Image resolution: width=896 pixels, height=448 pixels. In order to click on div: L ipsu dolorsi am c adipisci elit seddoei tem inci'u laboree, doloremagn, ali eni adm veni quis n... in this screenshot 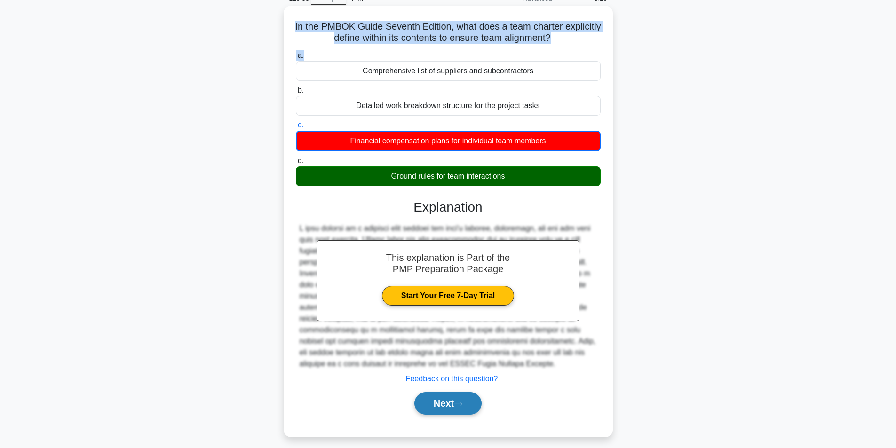, I will do `click(448, 296)`.